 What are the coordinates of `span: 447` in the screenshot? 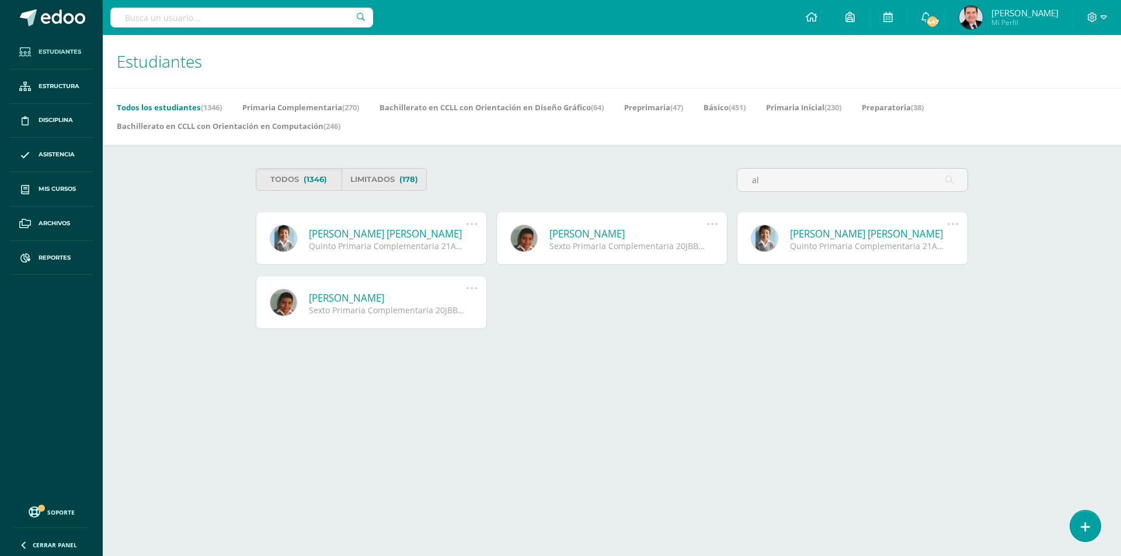 It's located at (932, 22).